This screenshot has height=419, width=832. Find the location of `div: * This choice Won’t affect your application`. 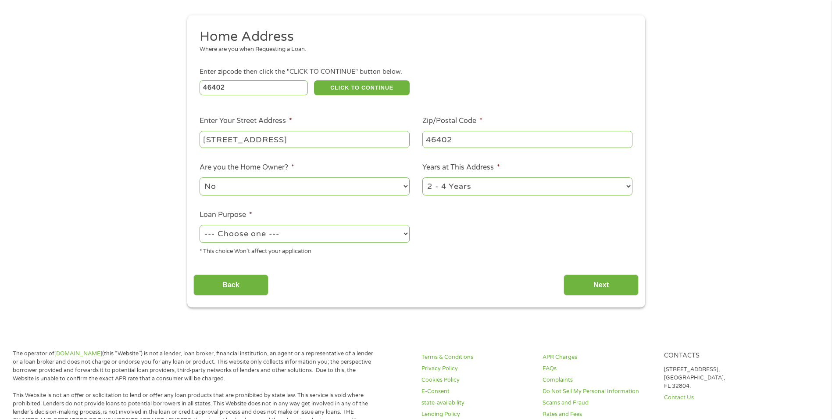

div: * This choice Won’t affect your application is located at coordinates (305, 250).